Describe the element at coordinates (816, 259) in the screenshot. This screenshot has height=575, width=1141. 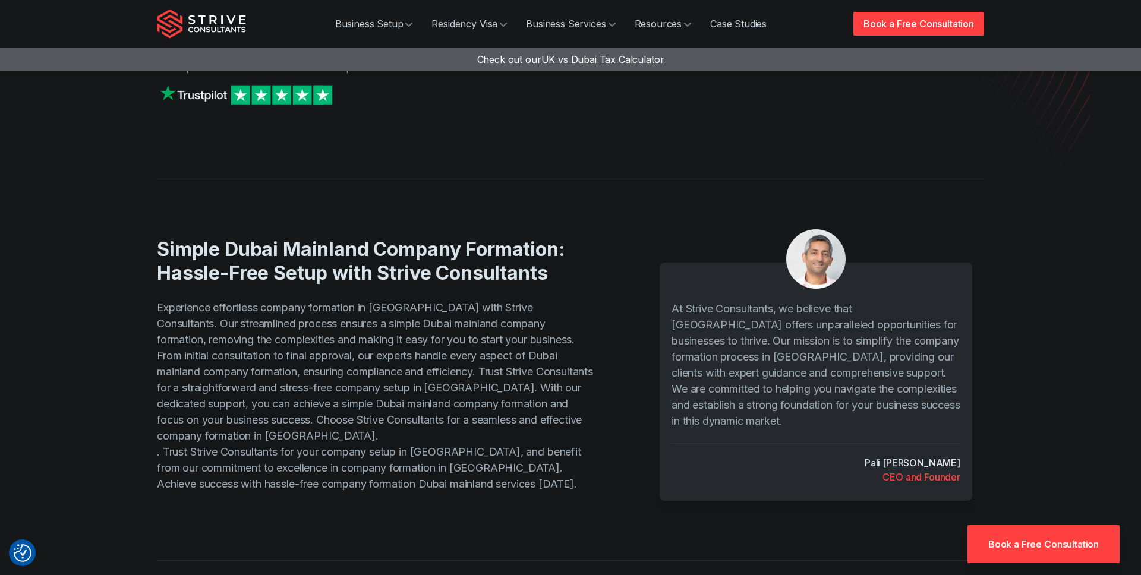
I see `img: Pali Banwait, CEO, Strive Consultants, Dubai, UAE` at that location.